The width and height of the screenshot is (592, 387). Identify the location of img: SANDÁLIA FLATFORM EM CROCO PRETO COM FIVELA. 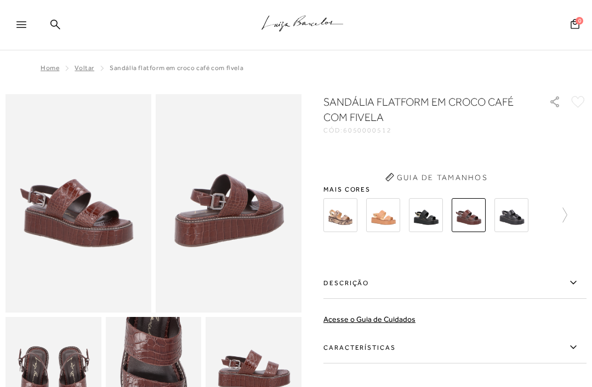
(511, 215).